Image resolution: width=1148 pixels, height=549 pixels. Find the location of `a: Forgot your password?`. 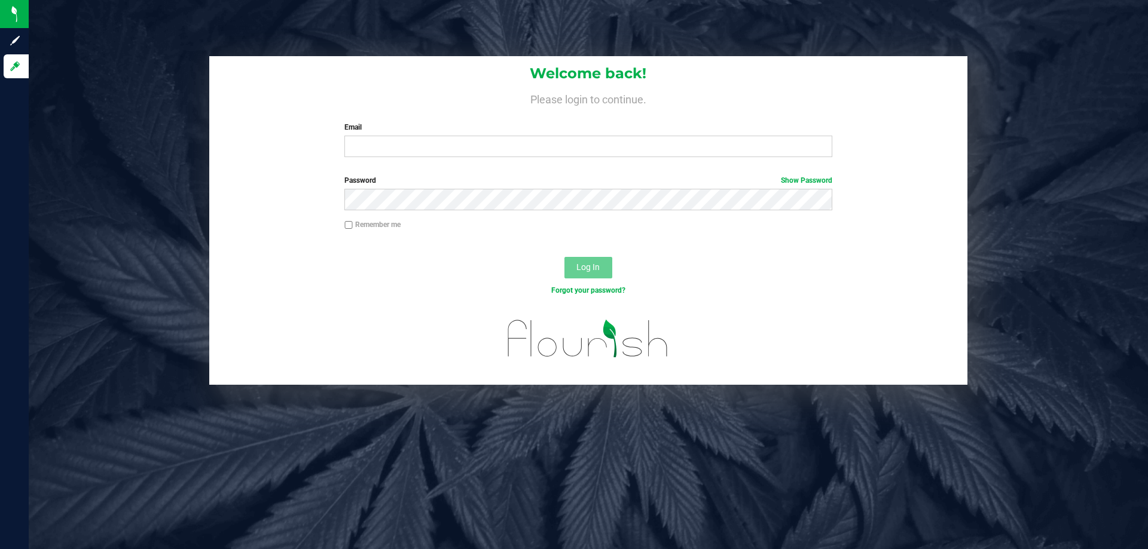

a: Forgot your password? is located at coordinates (588, 291).